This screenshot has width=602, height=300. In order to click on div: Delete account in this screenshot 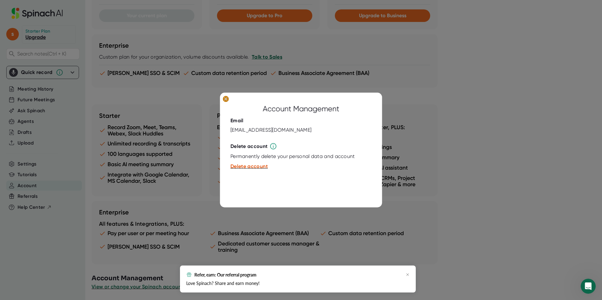, I will do `click(249, 146)`.